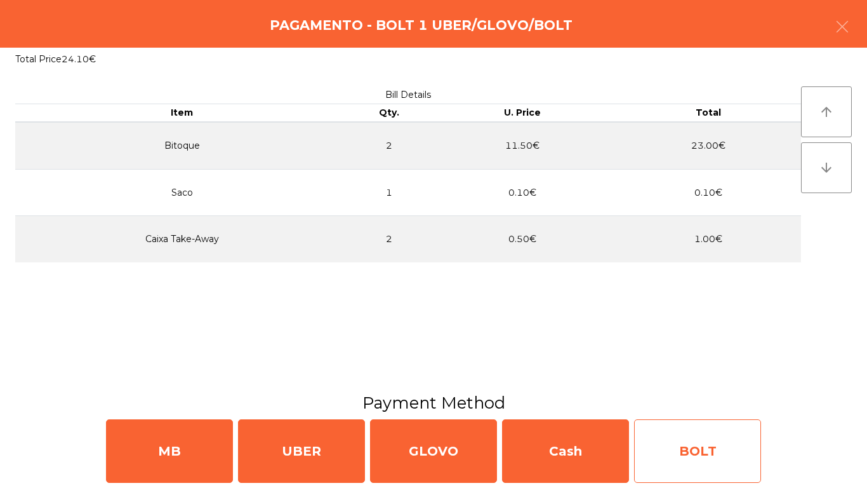 The width and height of the screenshot is (867, 488). What do you see at coordinates (389, 113) in the screenshot?
I see `th: Qty.` at bounding box center [389, 113].